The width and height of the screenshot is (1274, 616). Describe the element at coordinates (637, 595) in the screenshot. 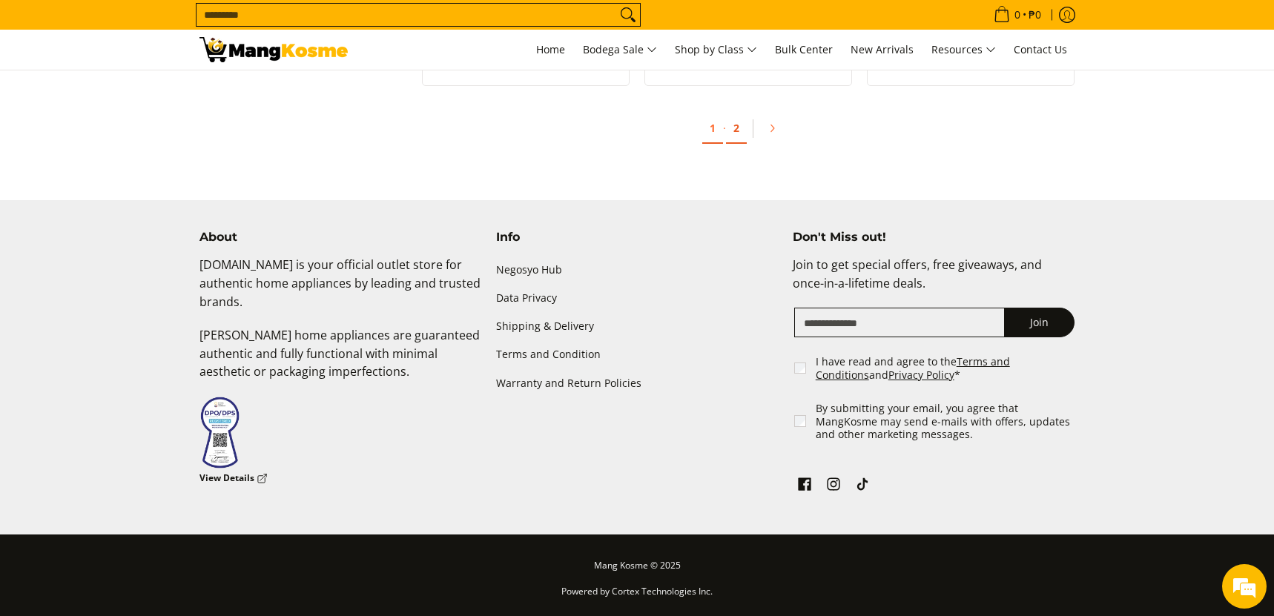

I see `p: Powered by Cortex Technologies Inc.` at that location.